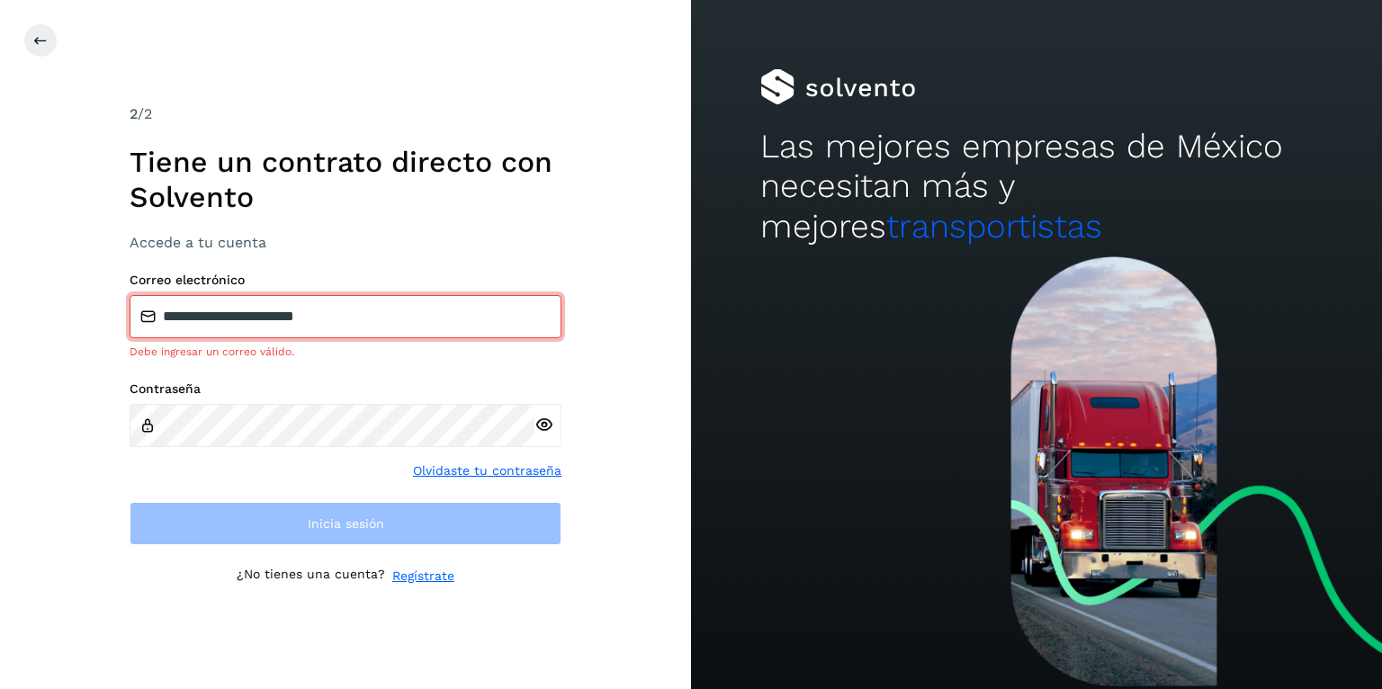 The image size is (1382, 689). What do you see at coordinates (346, 524) in the screenshot?
I see `span: Inicia sesión` at bounding box center [346, 524].